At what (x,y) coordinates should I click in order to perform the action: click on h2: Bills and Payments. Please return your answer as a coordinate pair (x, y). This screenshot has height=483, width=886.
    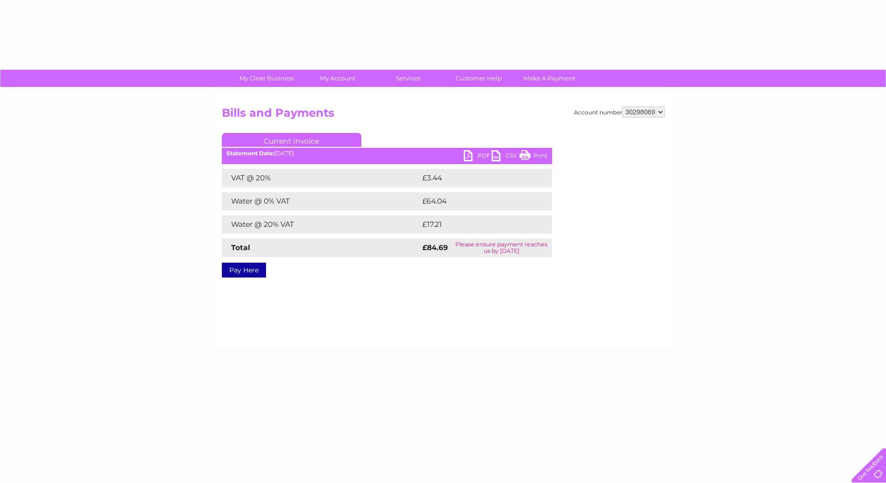
    Looking at the image, I should click on (443, 115).